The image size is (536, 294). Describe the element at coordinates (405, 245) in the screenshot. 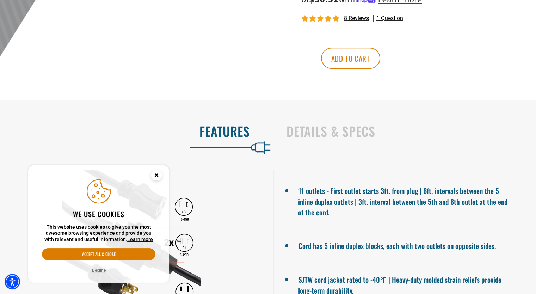

I see `li: Cord has 5 inline duplex blocks, each with two outlets on opposite sides.` at that location.